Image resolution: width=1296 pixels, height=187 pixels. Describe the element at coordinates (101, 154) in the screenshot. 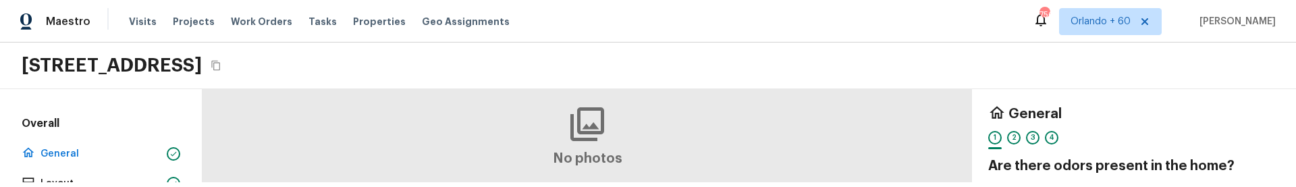

I see `p: General` at that location.